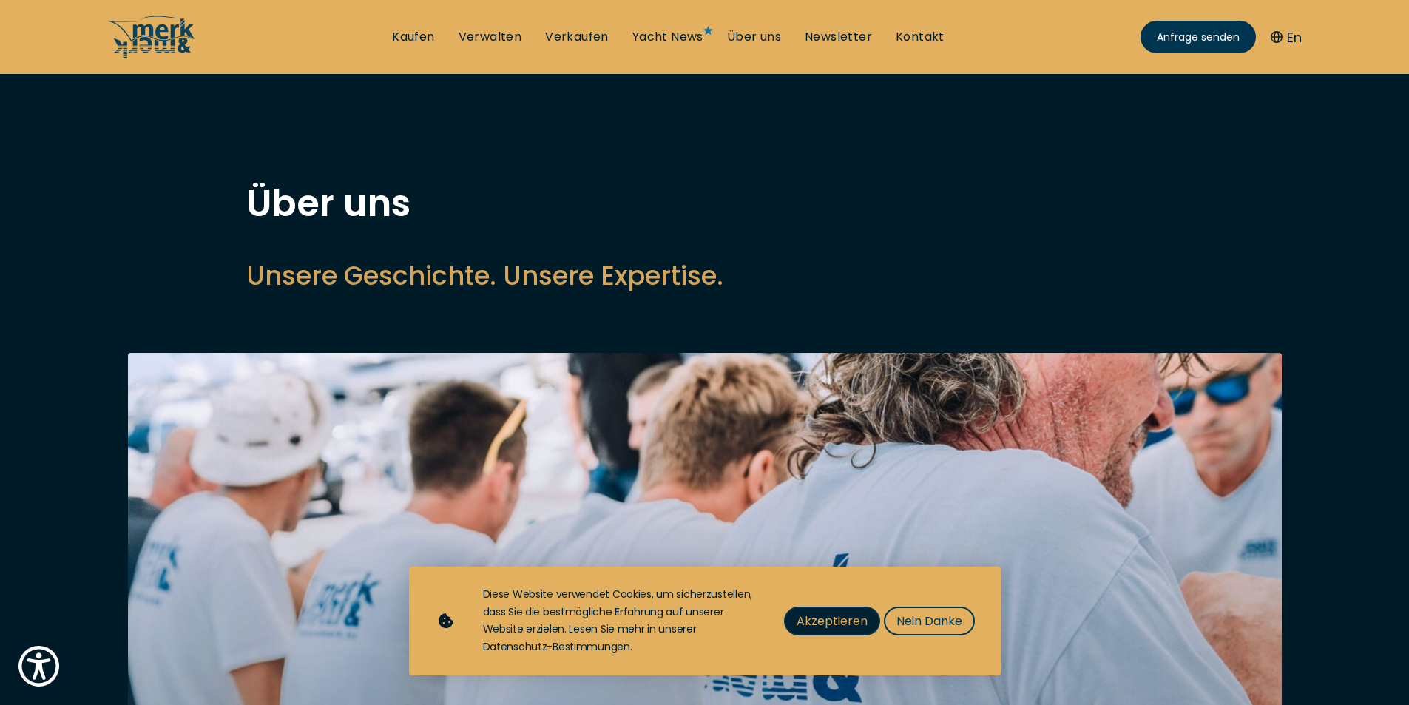 This screenshot has height=705, width=1409. What do you see at coordinates (1198, 37) in the screenshot?
I see `span: Anfrage senden` at bounding box center [1198, 37].